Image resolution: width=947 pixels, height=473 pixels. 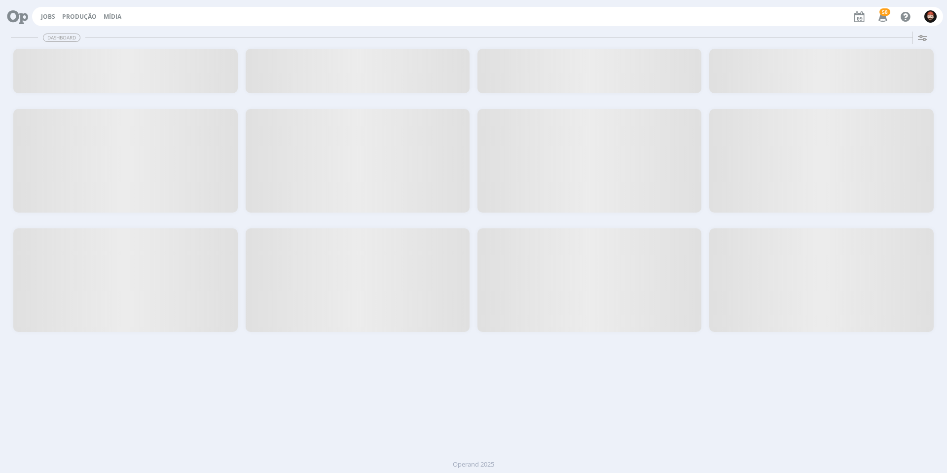 I want to click on a: Jobs, so click(x=48, y=16).